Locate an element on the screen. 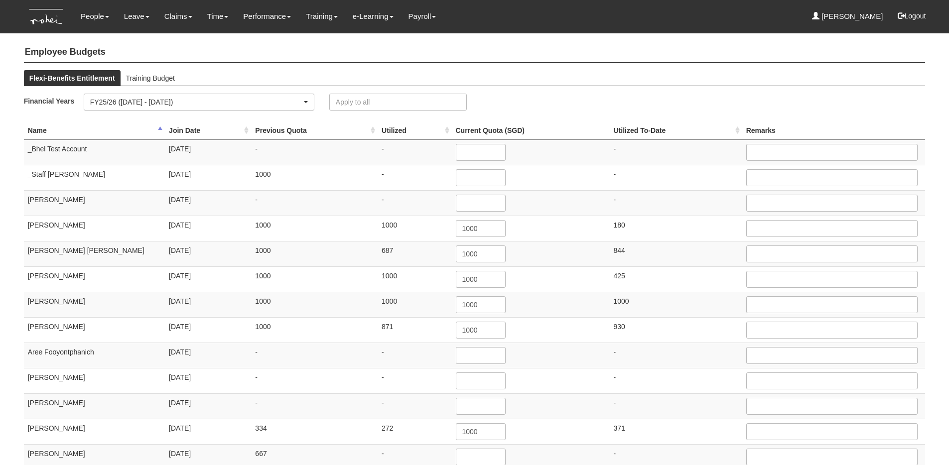 This screenshot has width=949, height=465. th: Remarks is located at coordinates (834, 130).